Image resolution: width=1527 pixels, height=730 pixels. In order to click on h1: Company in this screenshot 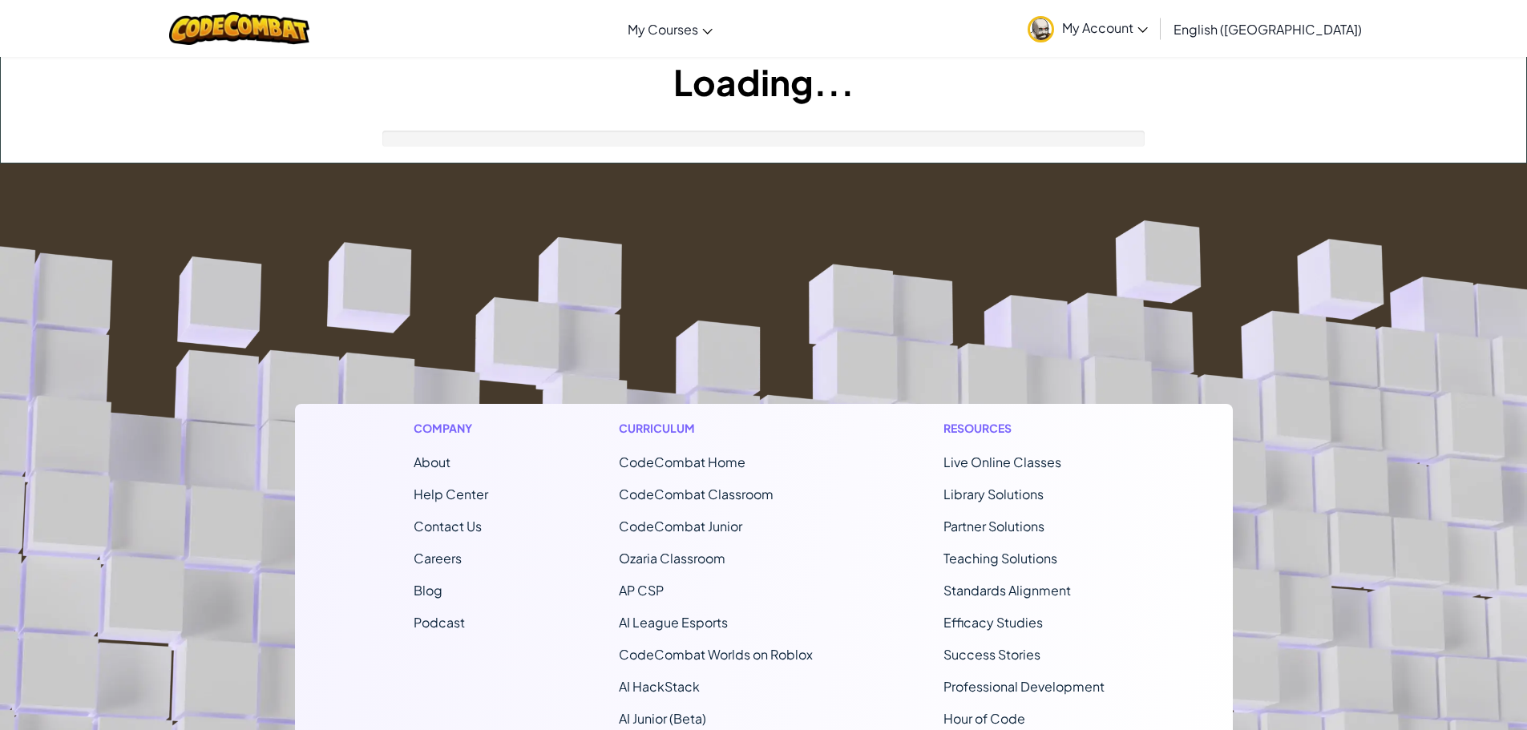, I will do `click(451, 428)`.